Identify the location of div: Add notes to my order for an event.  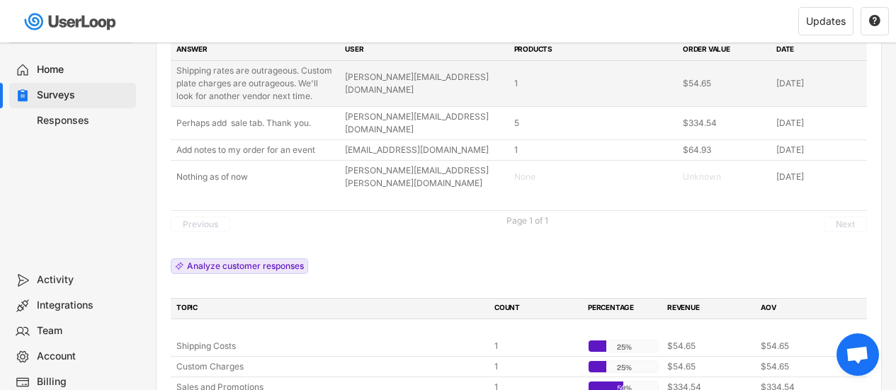
(256, 150).